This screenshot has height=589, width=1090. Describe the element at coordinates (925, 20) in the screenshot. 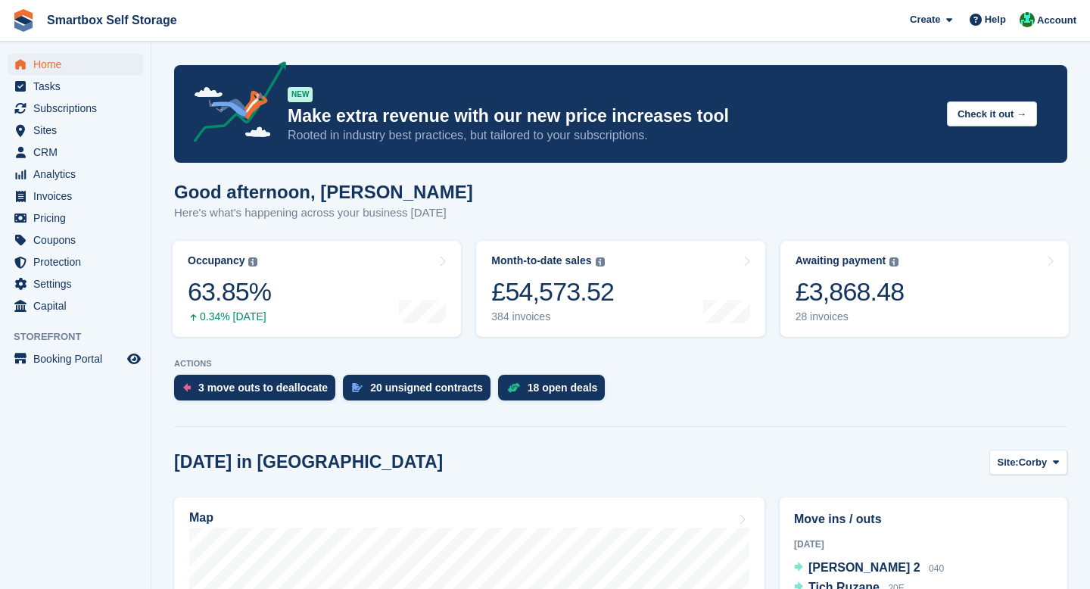

I see `span: Create` at that location.